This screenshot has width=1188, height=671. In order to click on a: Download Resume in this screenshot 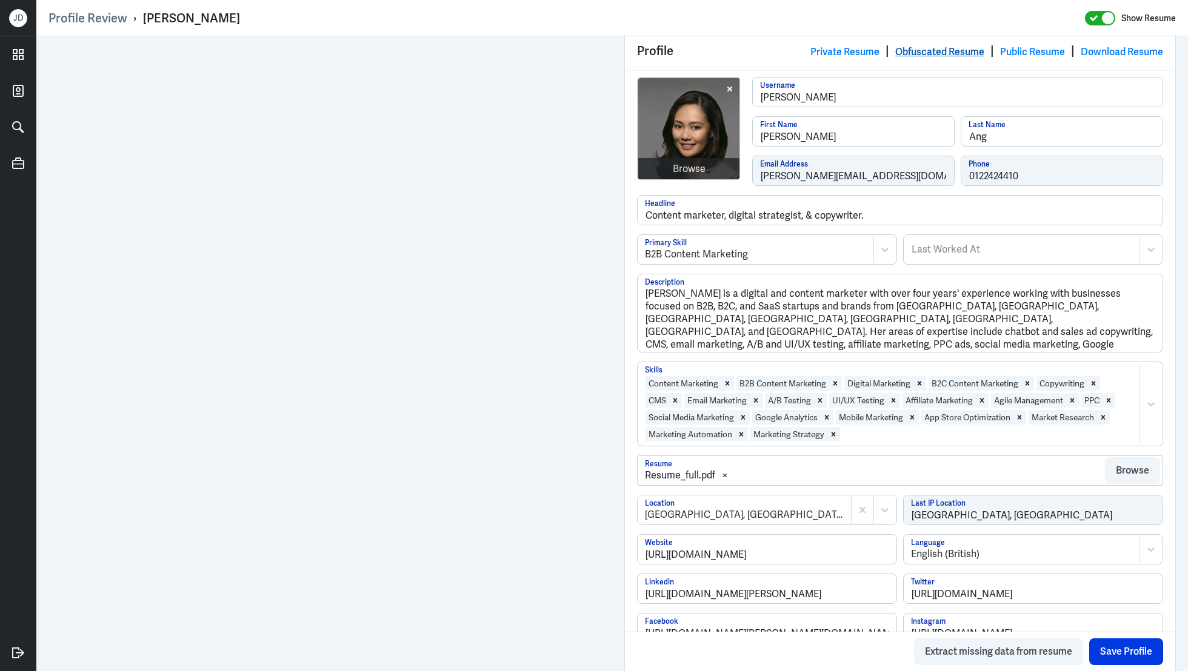, I will do `click(1122, 52)`.